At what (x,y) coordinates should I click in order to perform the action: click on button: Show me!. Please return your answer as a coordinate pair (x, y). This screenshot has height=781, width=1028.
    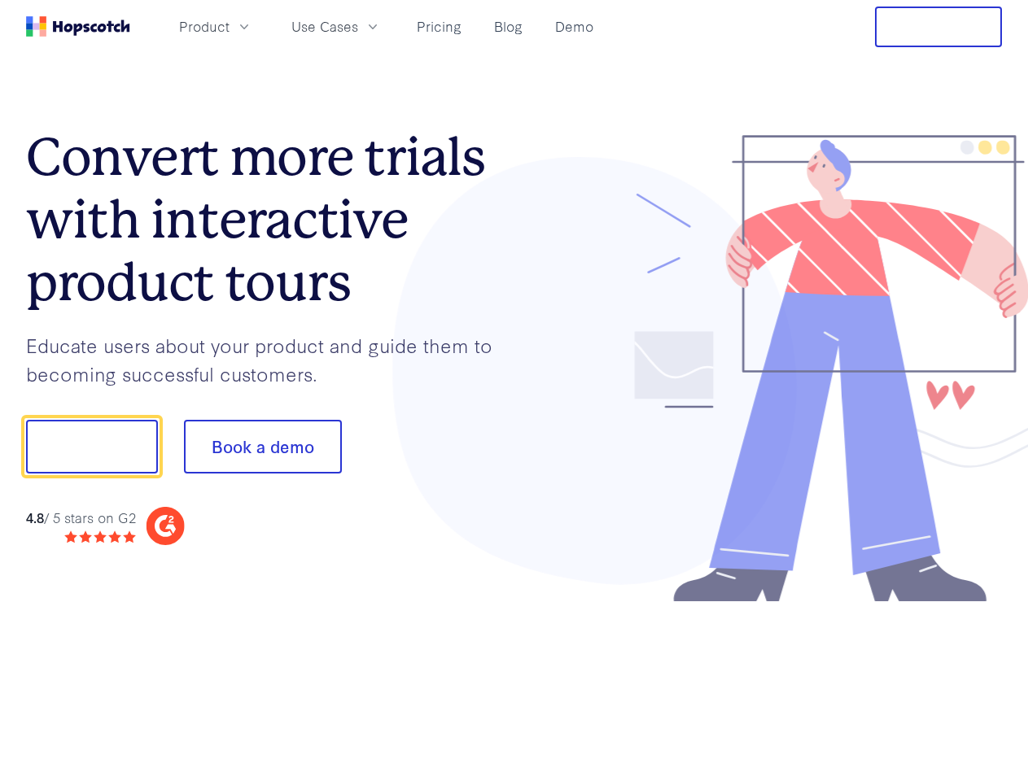
    Looking at the image, I should click on (92, 447).